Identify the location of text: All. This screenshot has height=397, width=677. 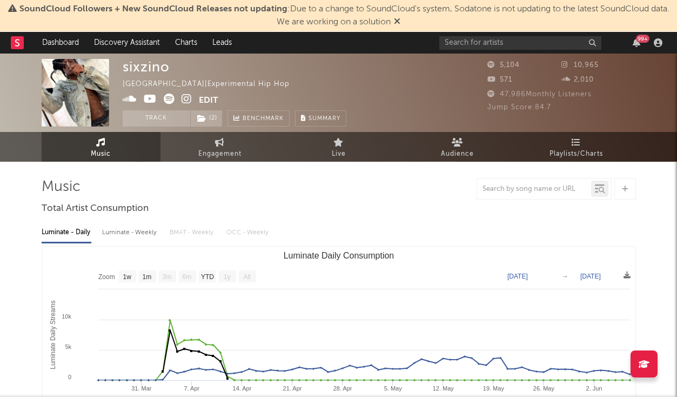
(247, 277).